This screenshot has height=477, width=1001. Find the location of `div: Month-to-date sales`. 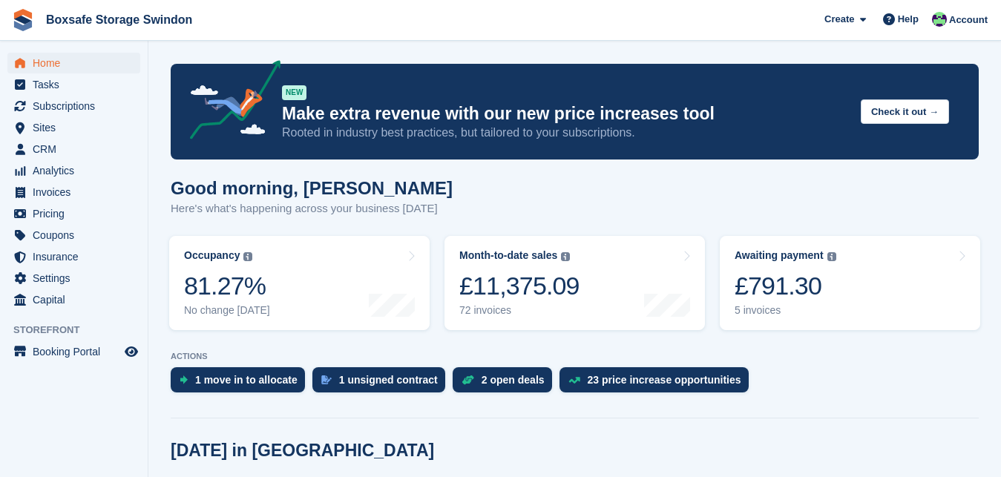

div: Month-to-date sales is located at coordinates (509, 255).